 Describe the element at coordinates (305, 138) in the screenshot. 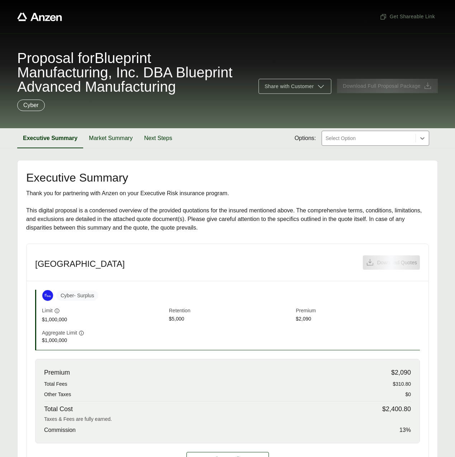

I see `span: Options:` at that location.